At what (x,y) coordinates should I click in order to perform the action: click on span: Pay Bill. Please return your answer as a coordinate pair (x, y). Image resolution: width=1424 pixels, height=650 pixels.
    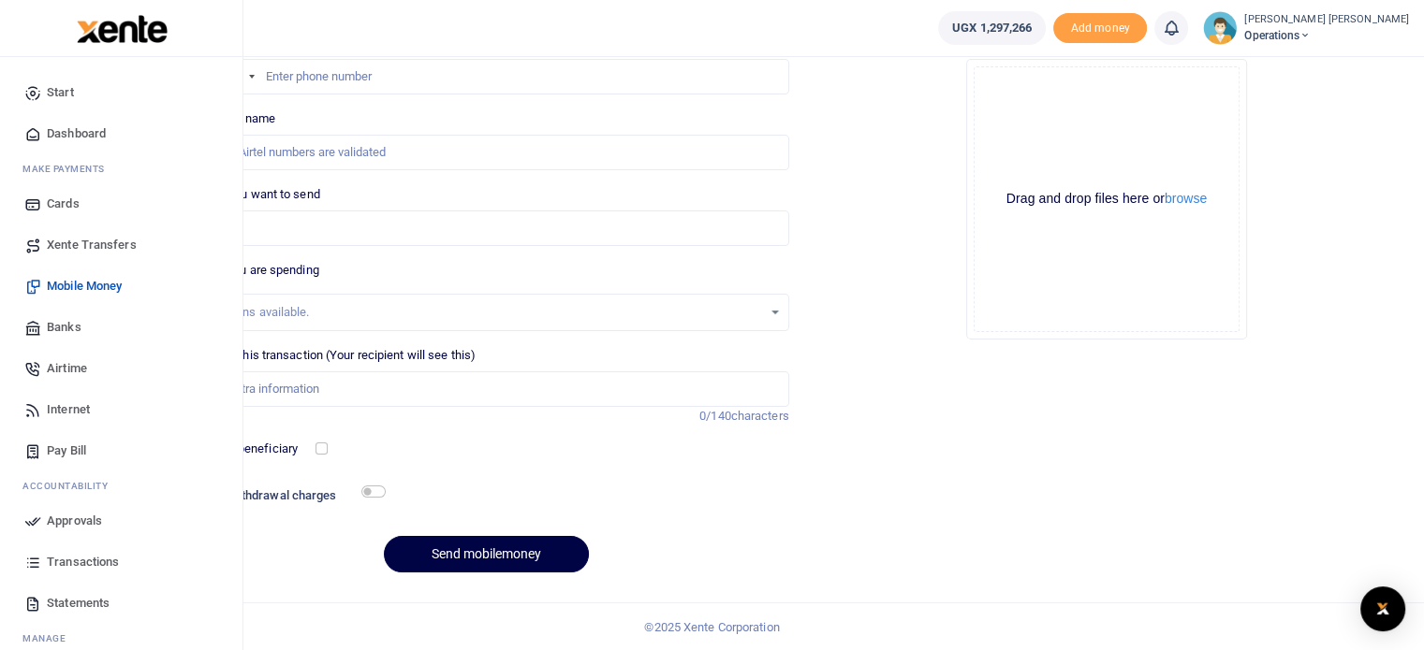
    Looking at the image, I should click on (66, 451).